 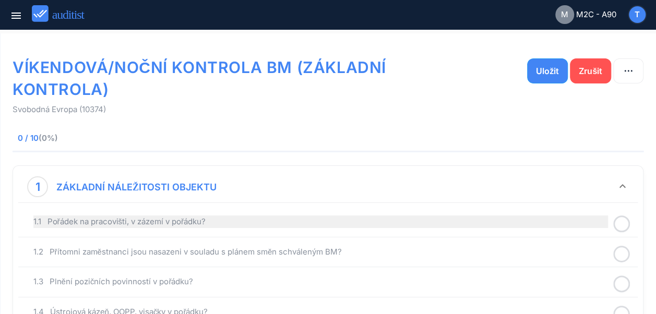 What do you see at coordinates (38, 187) in the screenshot?
I see `div: 1` at bounding box center [38, 187].